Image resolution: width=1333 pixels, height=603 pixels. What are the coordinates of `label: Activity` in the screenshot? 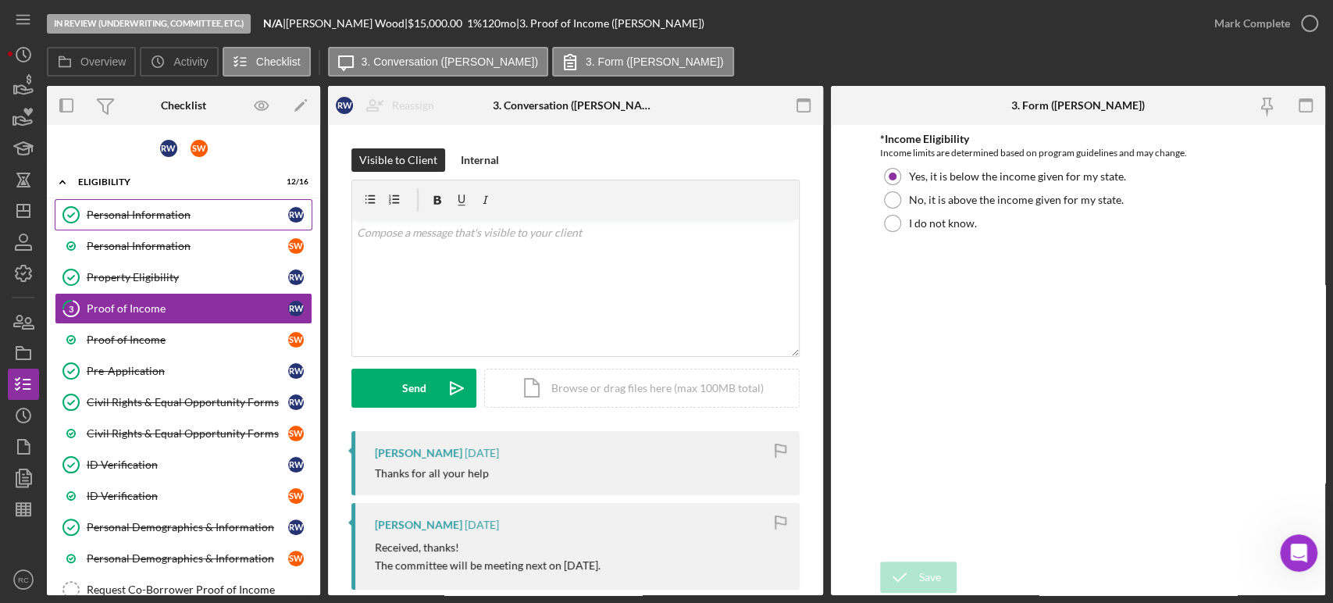 It's located at (191, 62).